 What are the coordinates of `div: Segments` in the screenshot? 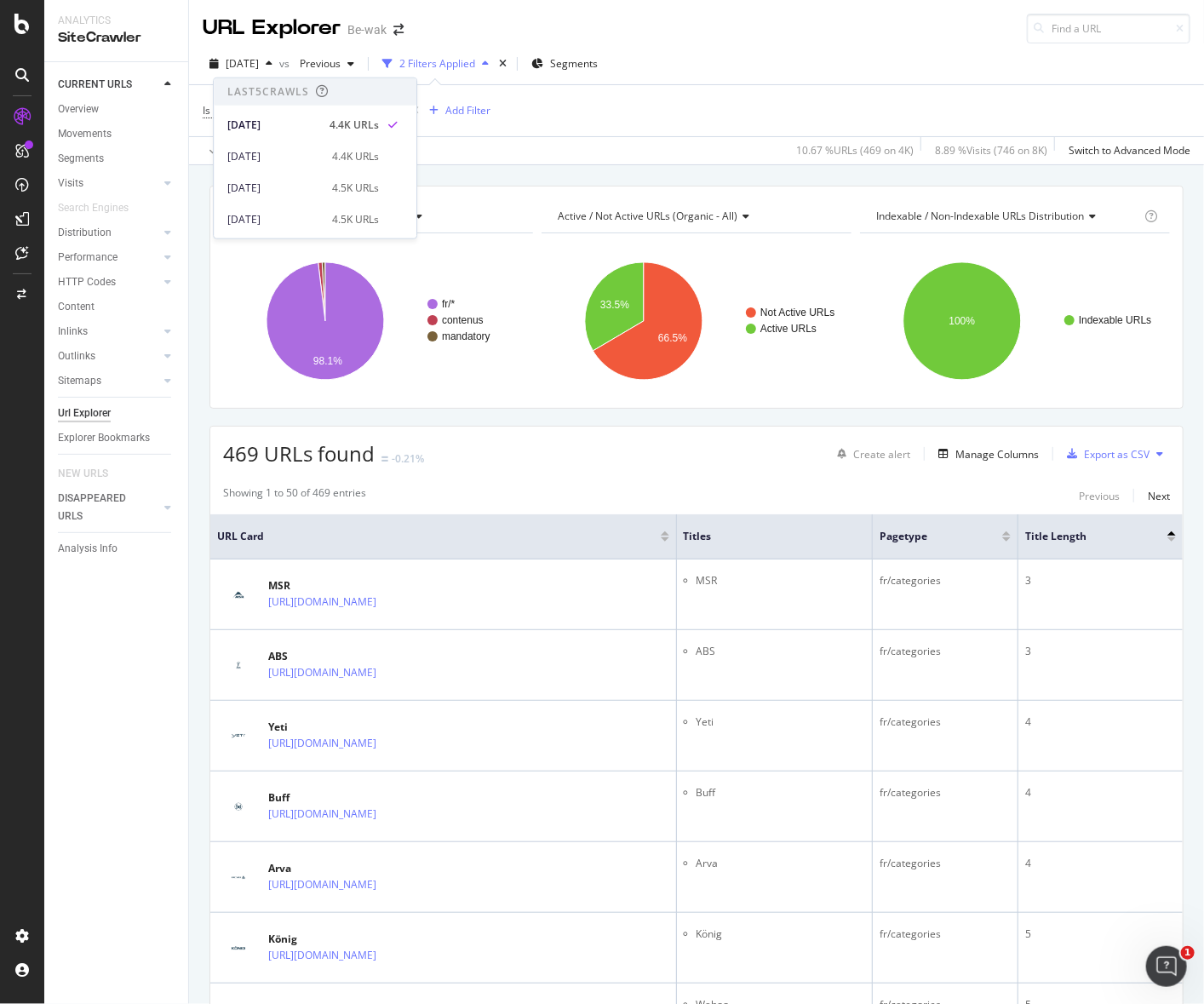 It's located at (81, 158).